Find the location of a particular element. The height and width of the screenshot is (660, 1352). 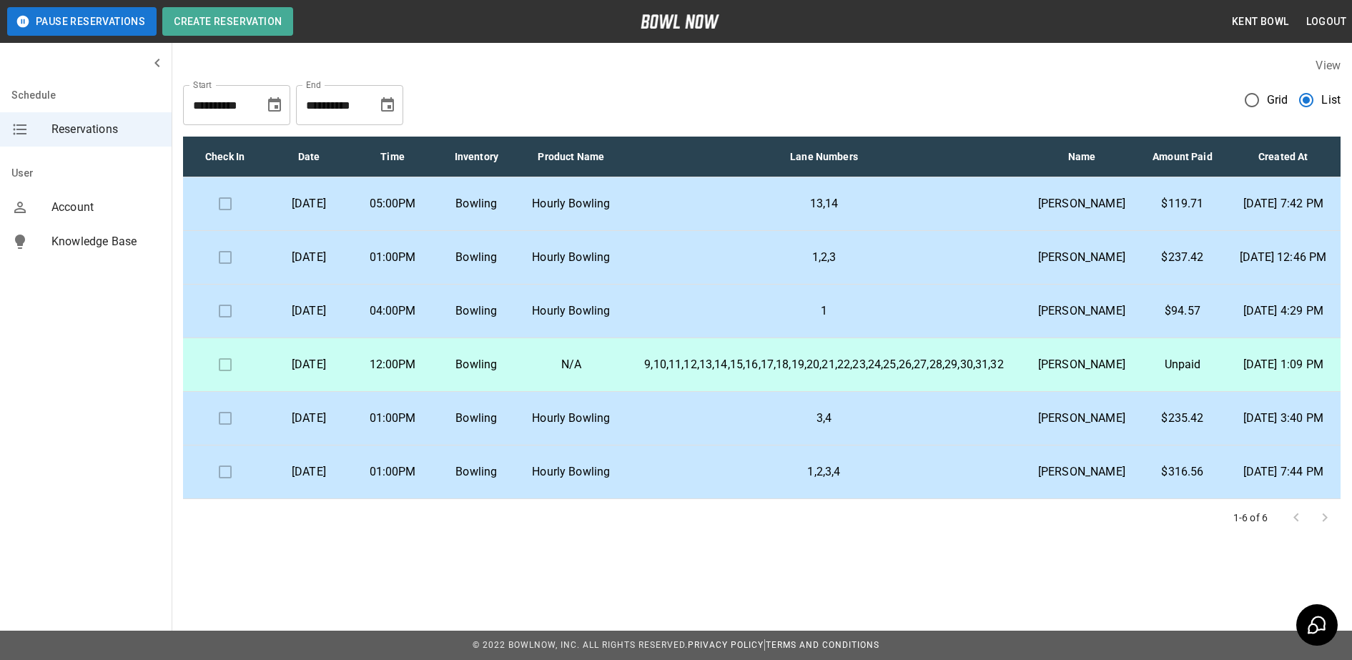

th: Created At is located at coordinates (1284, 157).